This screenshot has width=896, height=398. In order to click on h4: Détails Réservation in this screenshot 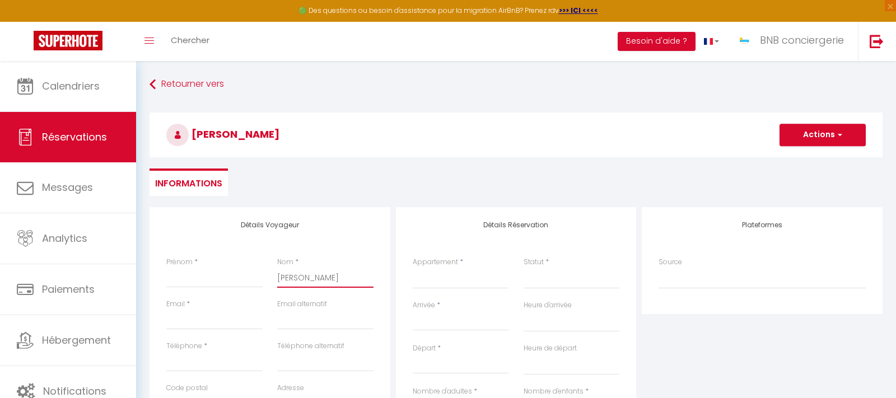, I will do `click(516, 225)`.